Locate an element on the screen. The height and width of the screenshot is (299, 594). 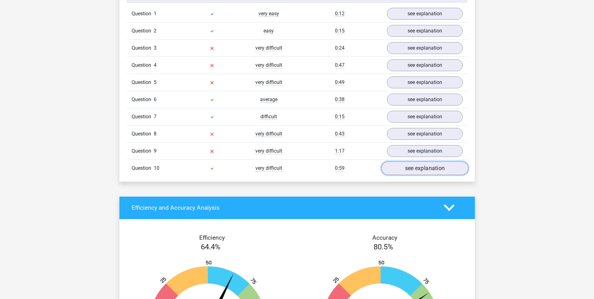
span: 2 is located at coordinates (155, 31).